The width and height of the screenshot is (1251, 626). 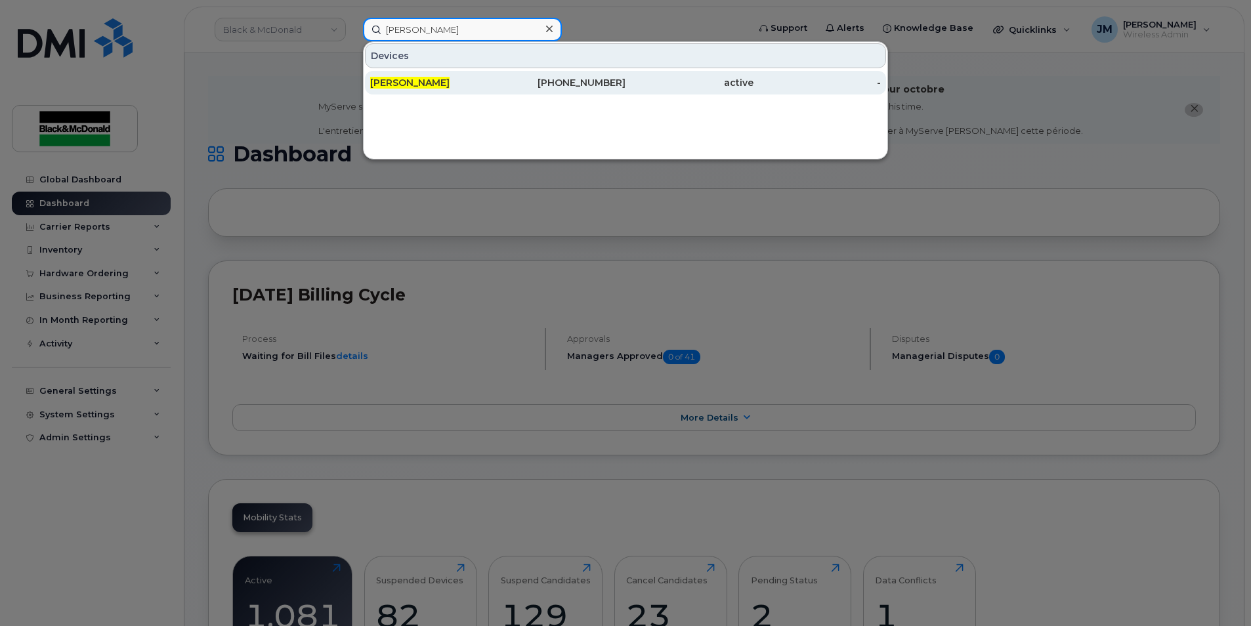 What do you see at coordinates (625, 56) in the screenshot?
I see `div: Devices` at bounding box center [625, 56].